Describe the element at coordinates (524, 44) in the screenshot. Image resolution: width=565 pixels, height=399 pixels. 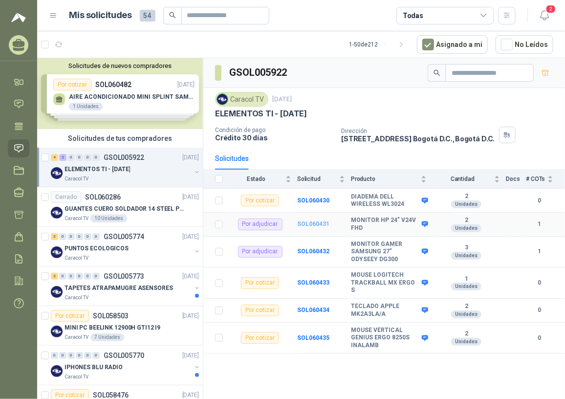
I see `button: No Leídos` at that location.